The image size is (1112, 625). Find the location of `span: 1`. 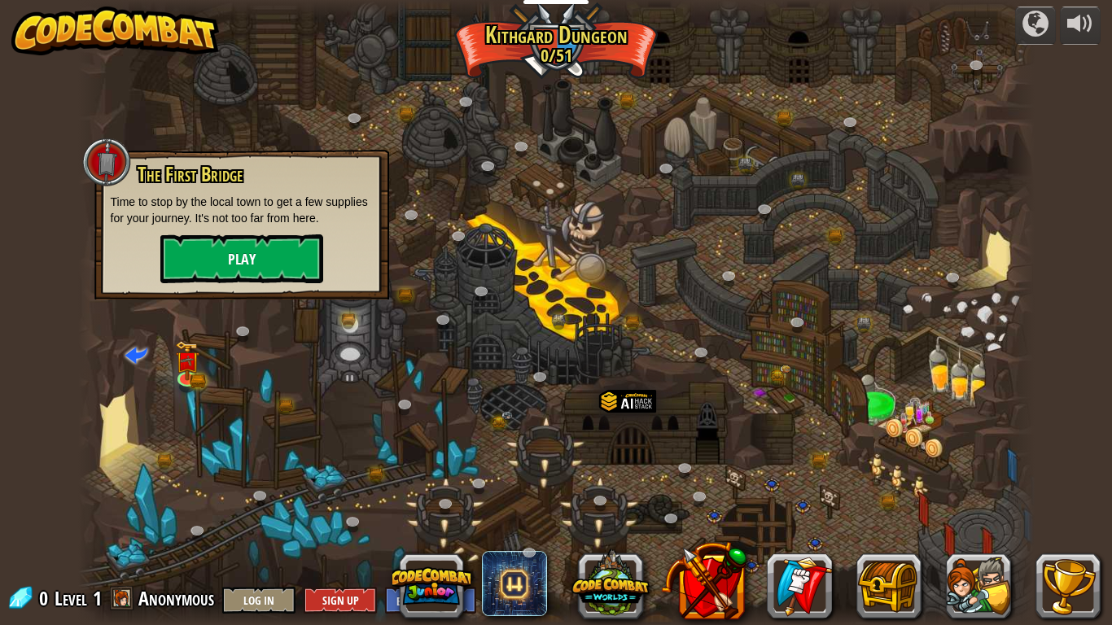

span: 1 is located at coordinates (97, 598).